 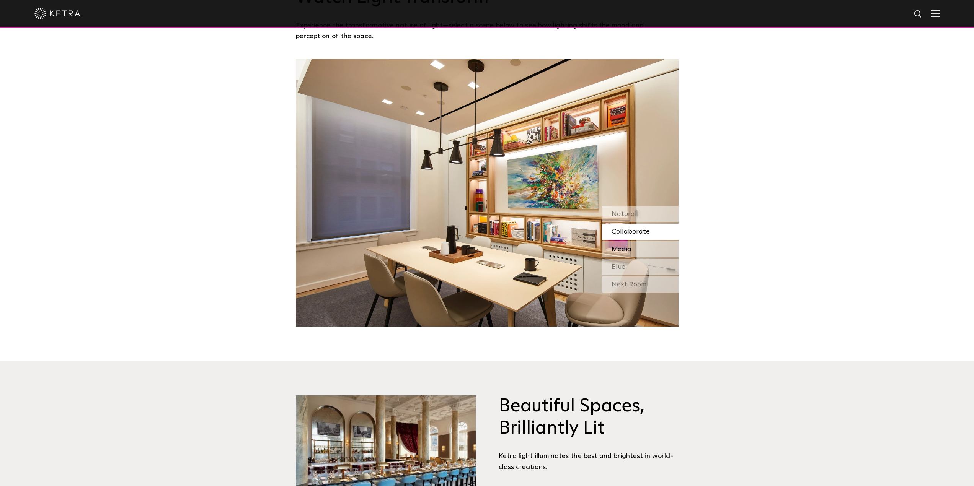 I want to click on h3: Beautiful Spaces, Brilliantly Lit, so click(x=589, y=417).